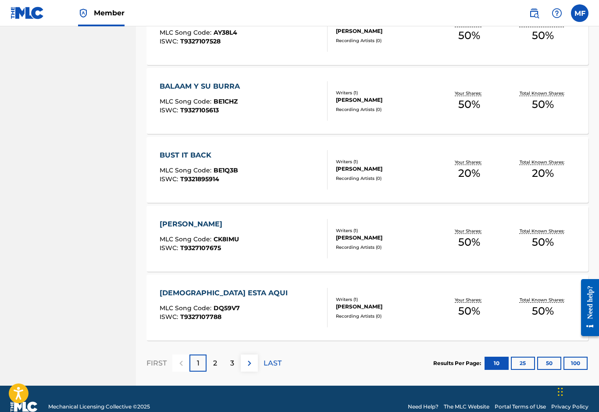 The width and height of the screenshot is (599, 412). What do you see at coordinates (226, 239) in the screenshot?
I see `span: CK8IMU` at bounding box center [226, 239].